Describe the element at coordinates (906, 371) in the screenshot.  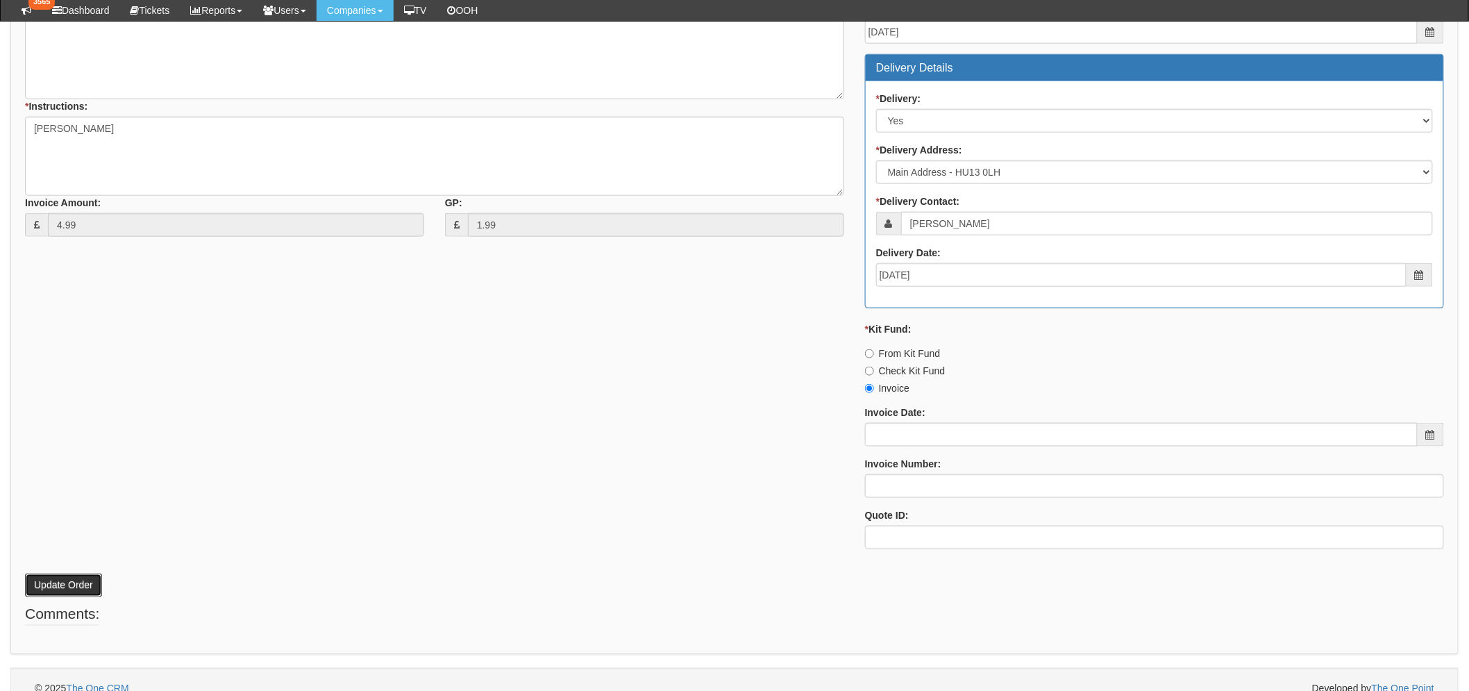
I see `label: Check Kit Fund` at that location.